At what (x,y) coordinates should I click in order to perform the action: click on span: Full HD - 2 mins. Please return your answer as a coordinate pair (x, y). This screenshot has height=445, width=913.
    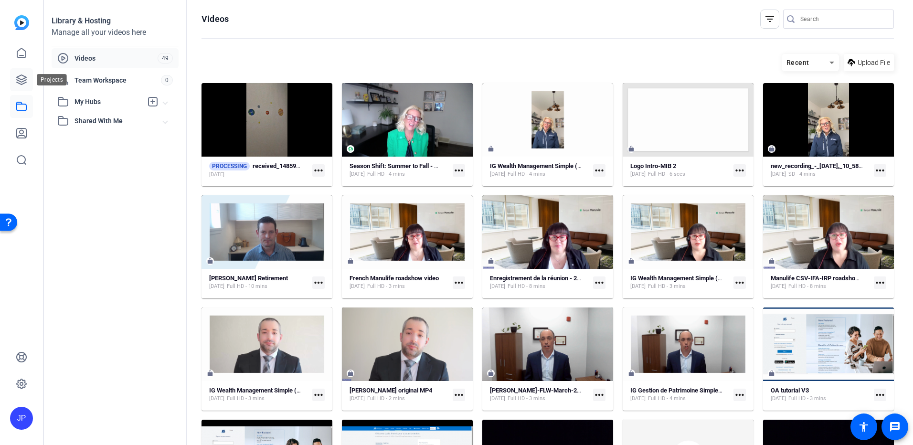
    Looking at the image, I should click on (386, 399).